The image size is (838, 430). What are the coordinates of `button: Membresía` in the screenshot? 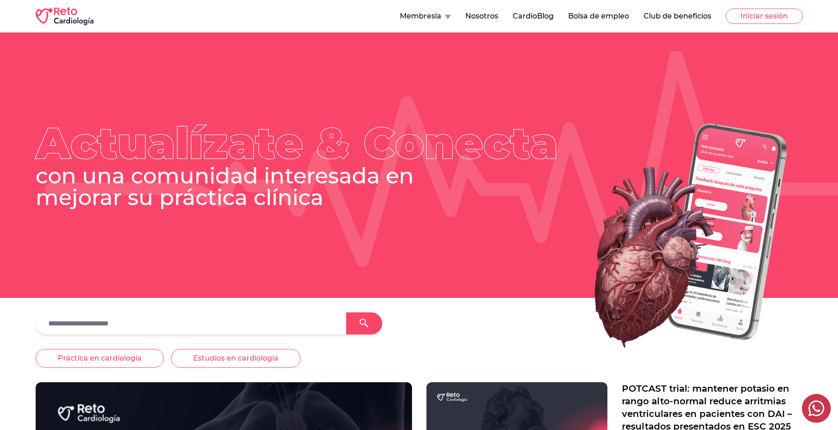 It's located at (425, 16).